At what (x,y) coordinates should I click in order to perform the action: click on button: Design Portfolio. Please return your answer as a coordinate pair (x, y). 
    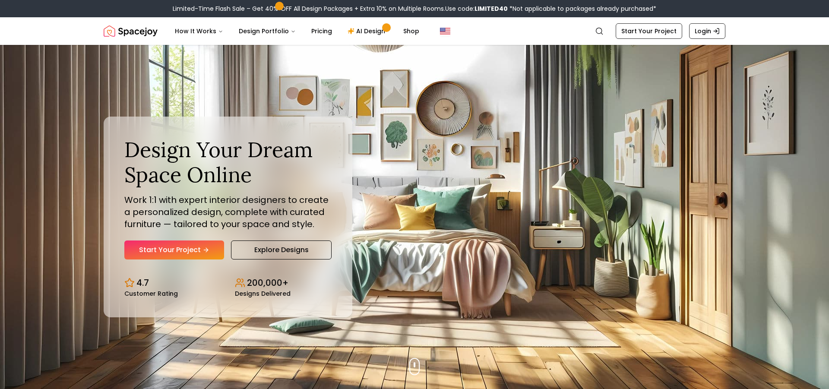
    Looking at the image, I should click on (267, 31).